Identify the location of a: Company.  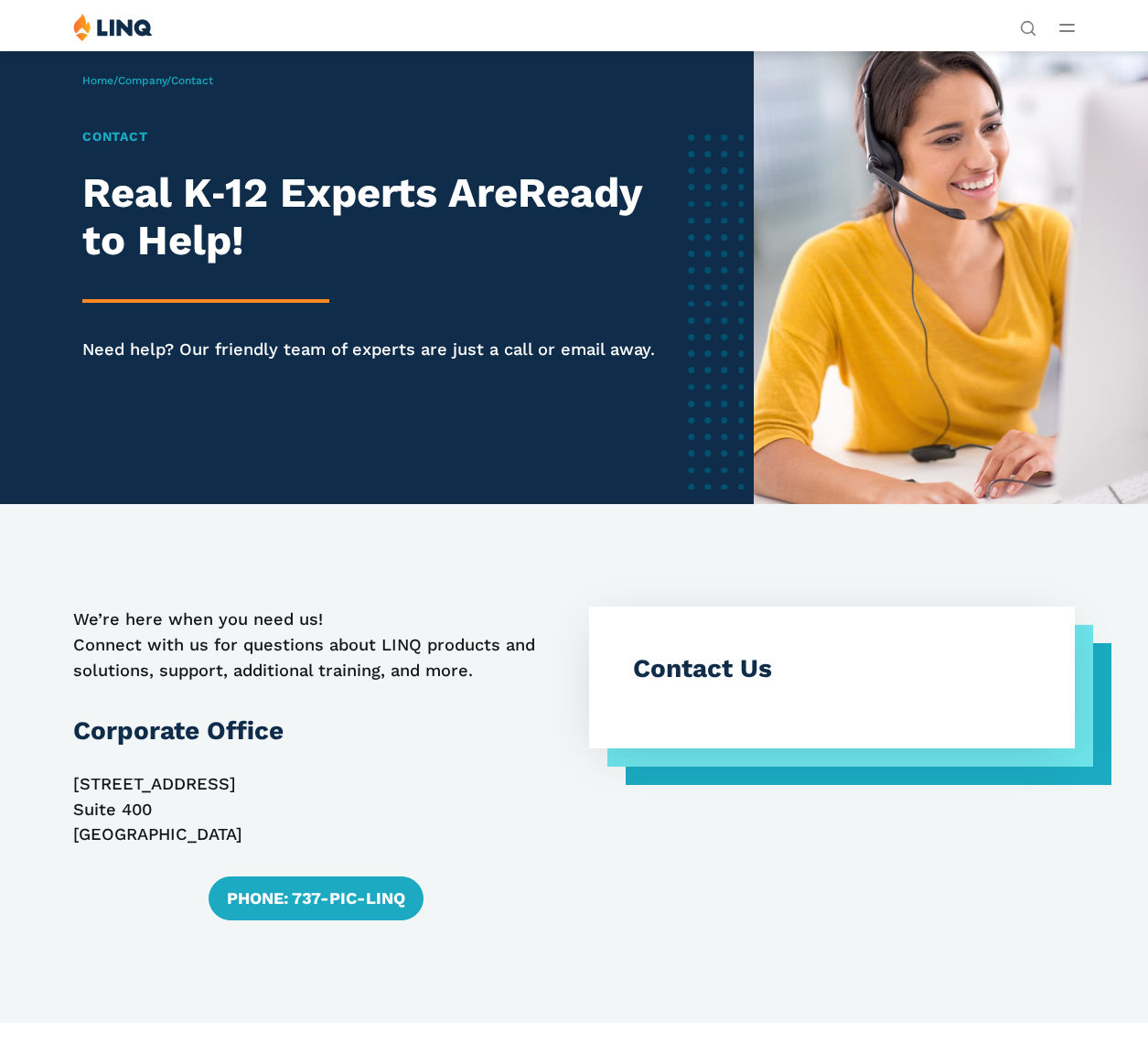
(142, 81).